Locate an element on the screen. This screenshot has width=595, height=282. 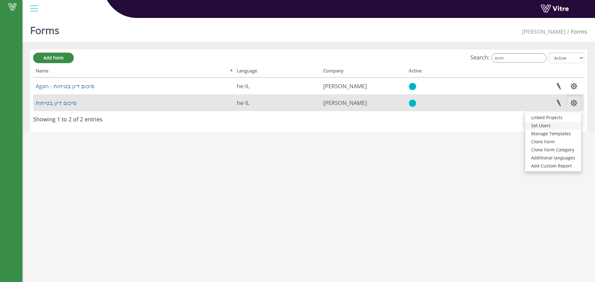
a: Clone Form is located at coordinates (553, 142).